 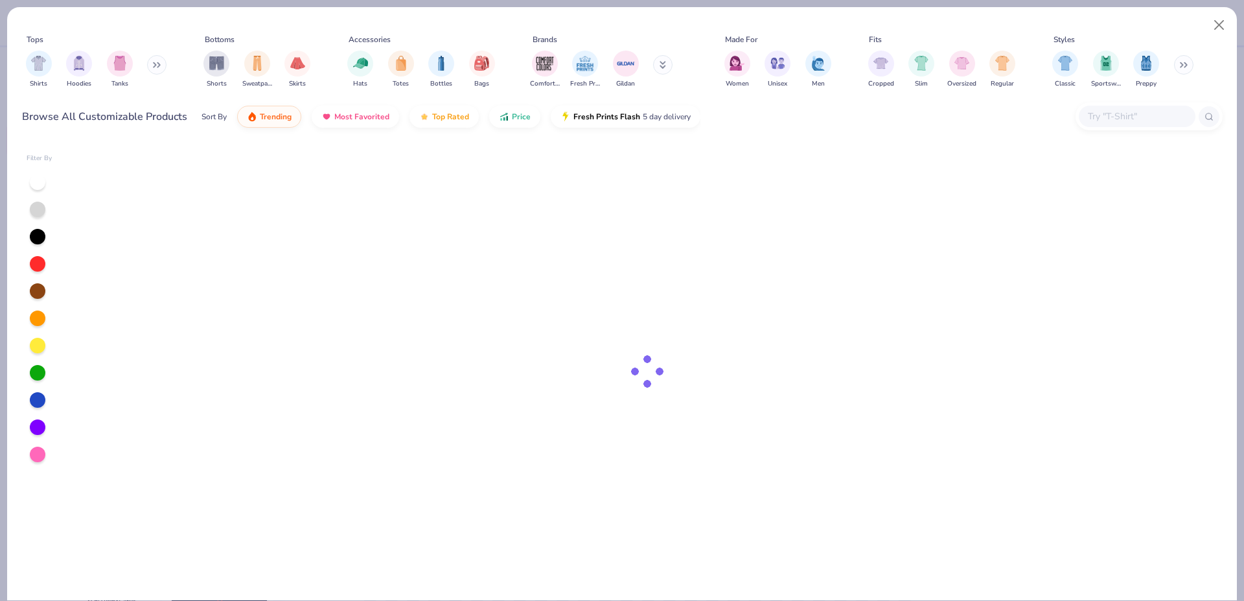 What do you see at coordinates (35, 40) in the screenshot?
I see `div: Tops` at bounding box center [35, 40].